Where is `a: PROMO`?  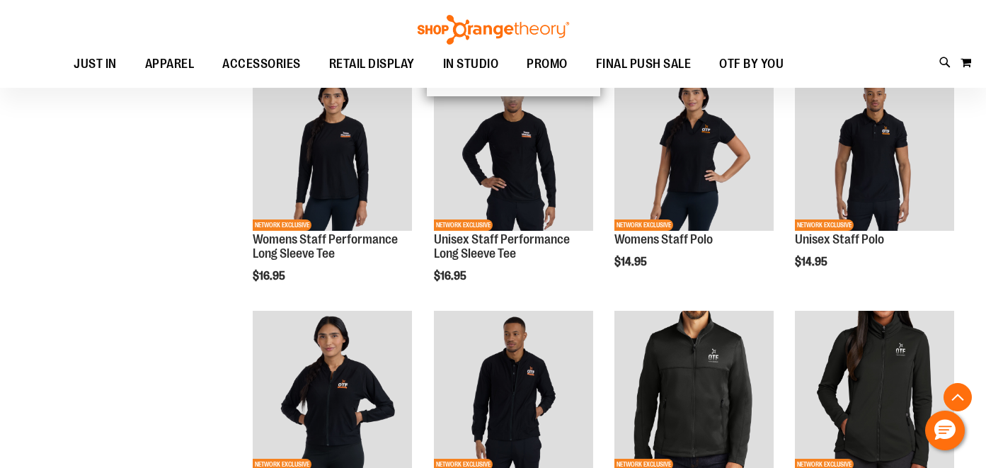 a: PROMO is located at coordinates (547, 64).